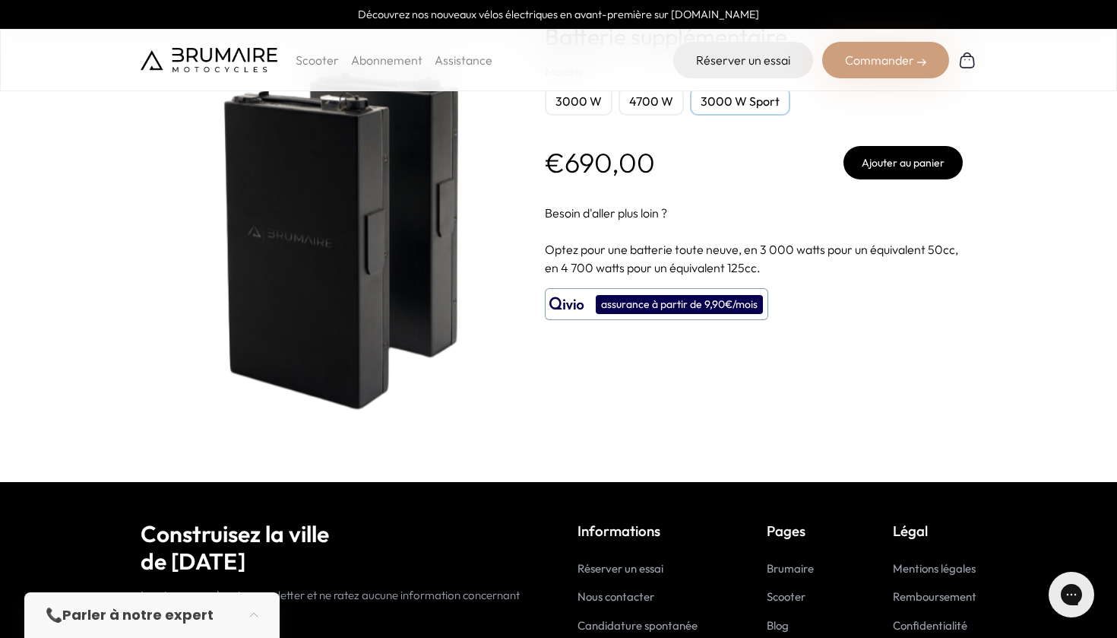  I want to click on a: Candidature spontanée, so click(638, 625).